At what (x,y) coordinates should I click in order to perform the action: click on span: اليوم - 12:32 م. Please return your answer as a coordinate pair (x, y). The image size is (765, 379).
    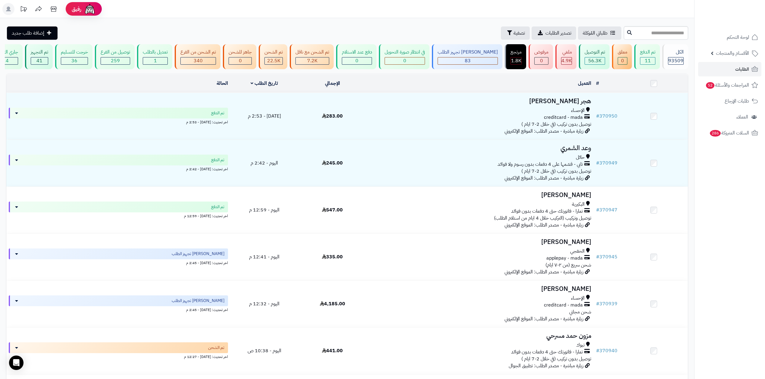
    Looking at the image, I should click on (264, 304).